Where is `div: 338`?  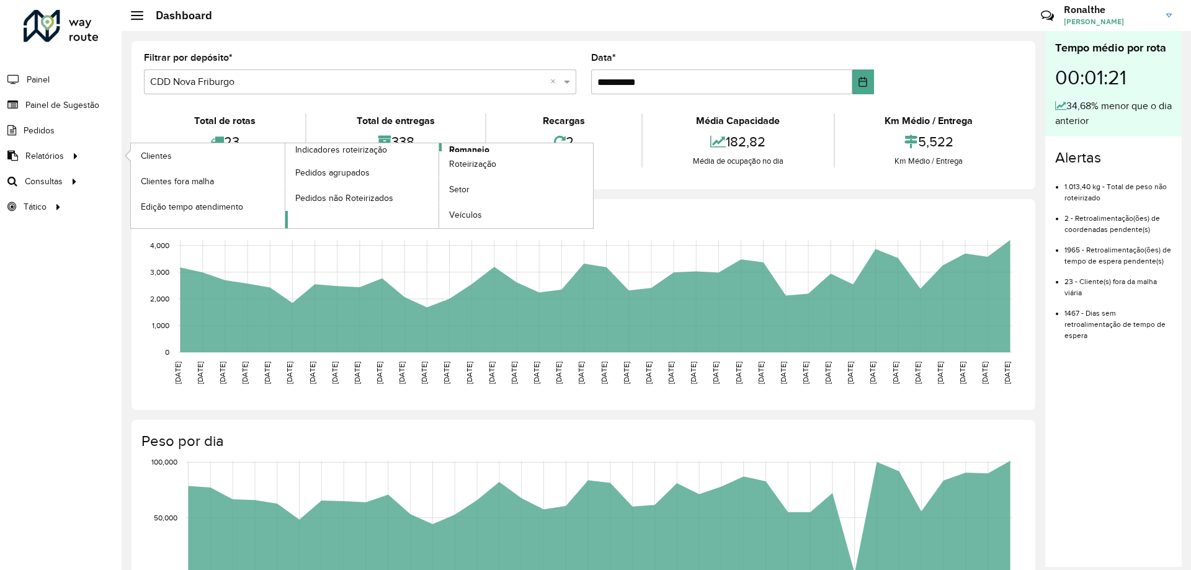 div: 338 is located at coordinates (395, 141).